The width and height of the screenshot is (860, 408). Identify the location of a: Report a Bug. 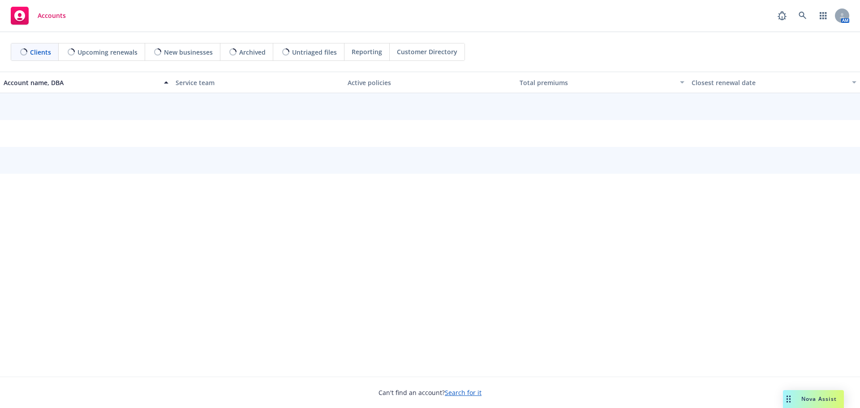
(782, 16).